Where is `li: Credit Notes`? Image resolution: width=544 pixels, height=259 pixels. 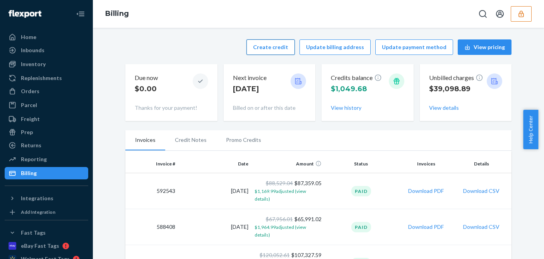 li: Credit Notes is located at coordinates (191, 140).